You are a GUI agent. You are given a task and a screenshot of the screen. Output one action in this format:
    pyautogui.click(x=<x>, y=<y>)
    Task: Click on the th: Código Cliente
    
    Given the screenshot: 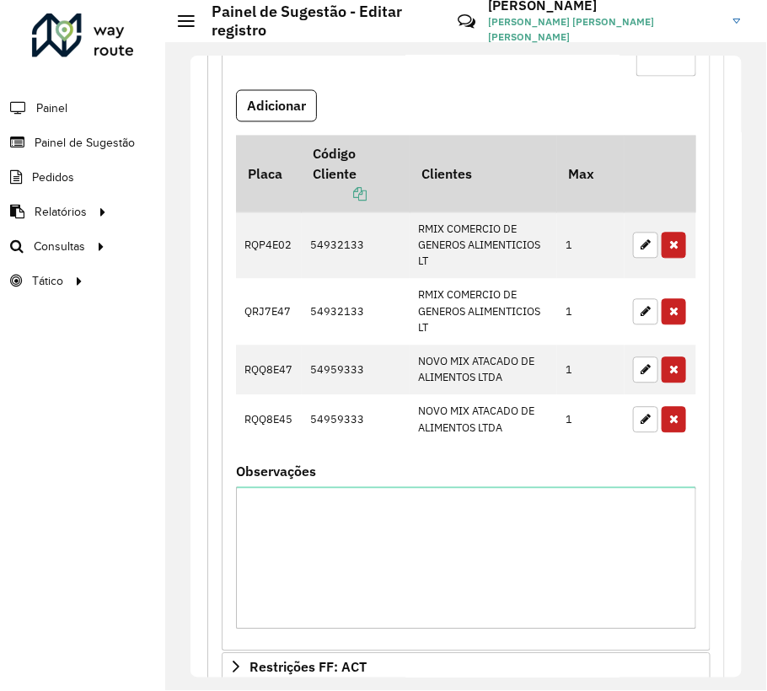 What is the action you would take?
    pyautogui.click(x=356, y=174)
    